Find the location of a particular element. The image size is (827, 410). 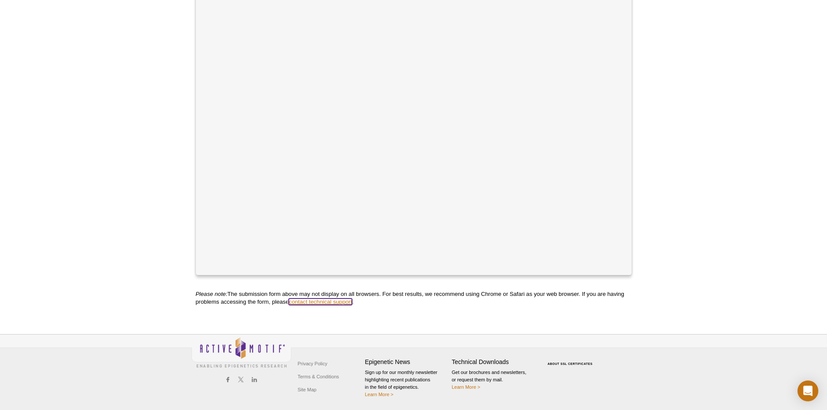

div: Open Intercom Messenger is located at coordinates (808, 391).